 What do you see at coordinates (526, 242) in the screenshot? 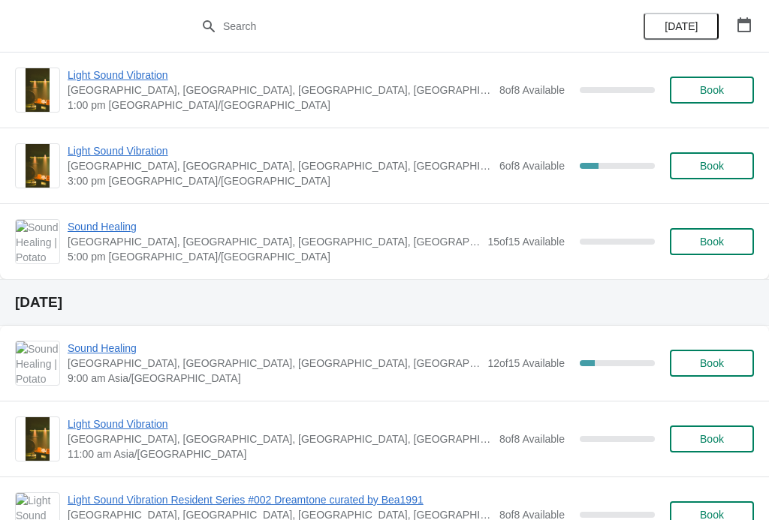
I see `span: 15 of 15 Available` at bounding box center [526, 242].